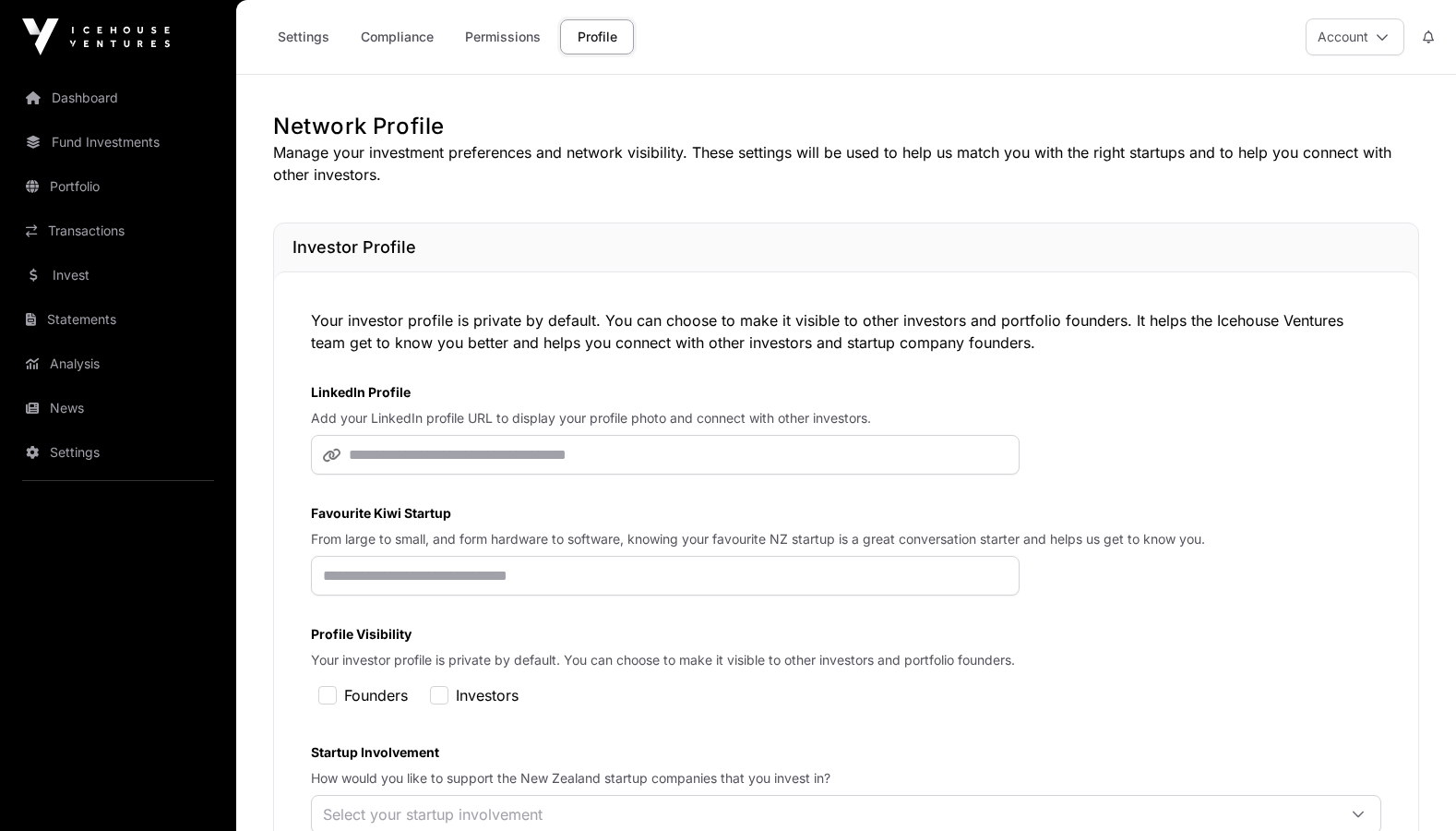 Image resolution: width=1456 pixels, height=831 pixels. What do you see at coordinates (118, 320) in the screenshot?
I see `a: Statements` at bounding box center [118, 320].